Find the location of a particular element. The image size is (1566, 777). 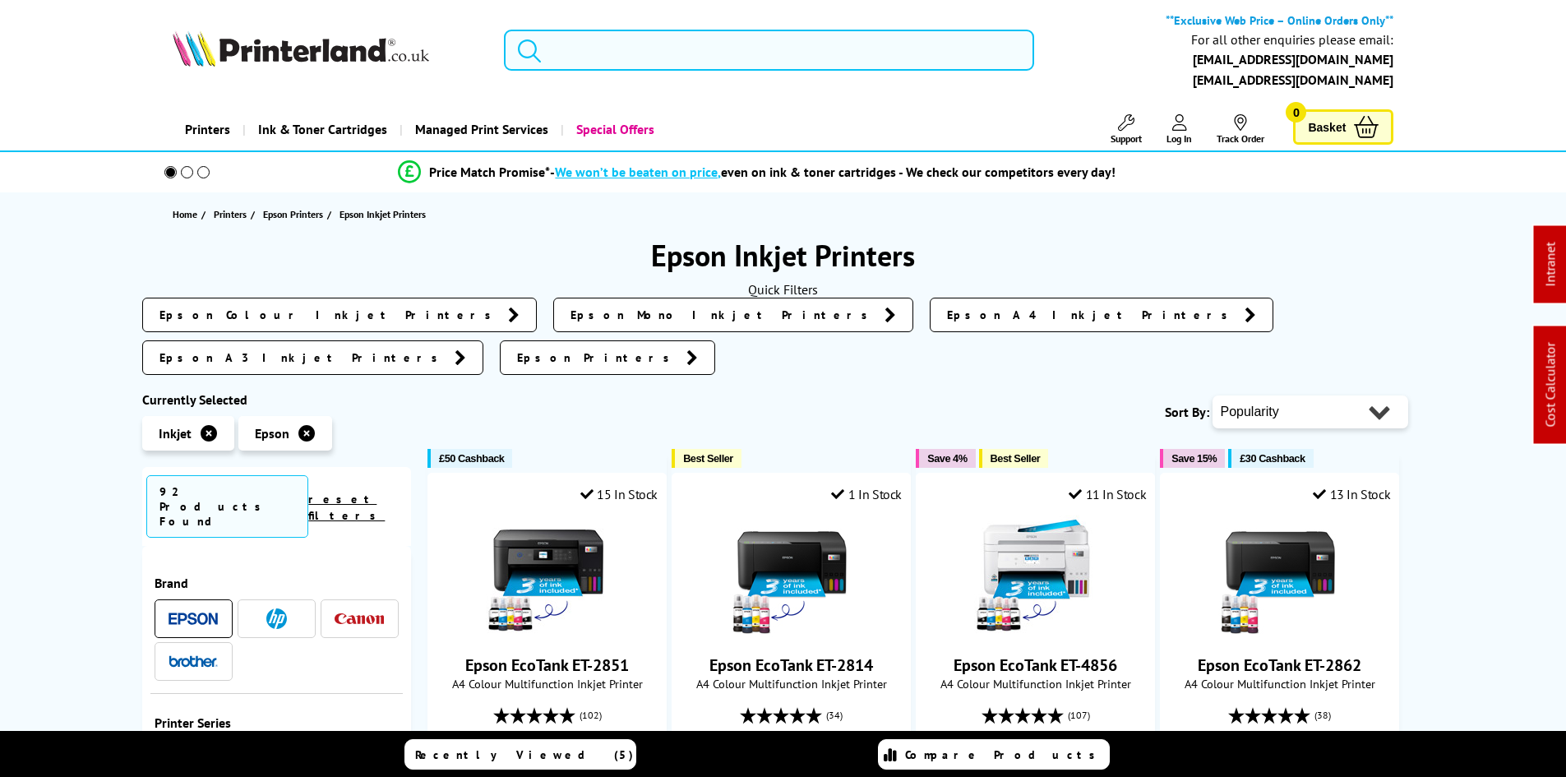

span: Printers is located at coordinates (230, 214).